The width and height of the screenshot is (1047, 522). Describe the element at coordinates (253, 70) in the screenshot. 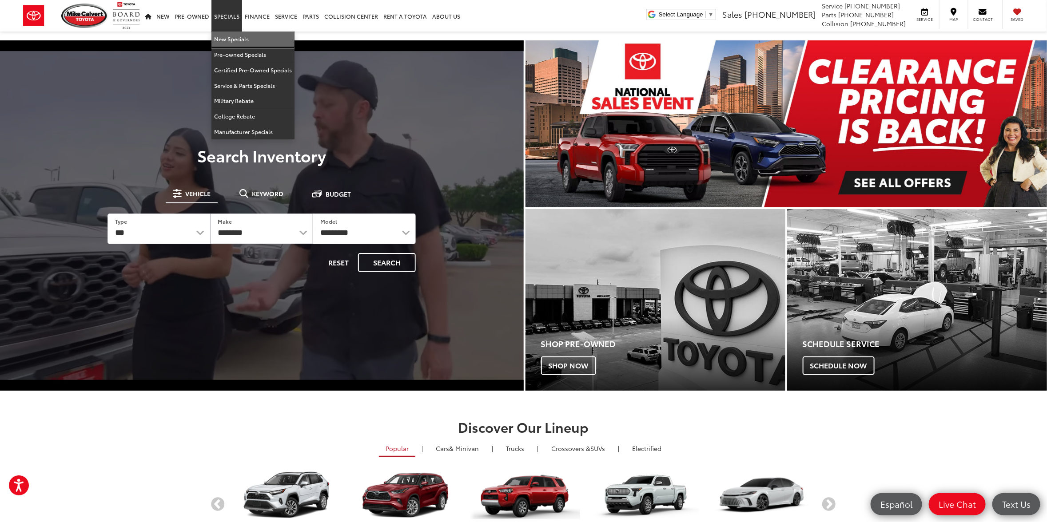

I see `a: Certified Pre-Owned Specials` at that location.